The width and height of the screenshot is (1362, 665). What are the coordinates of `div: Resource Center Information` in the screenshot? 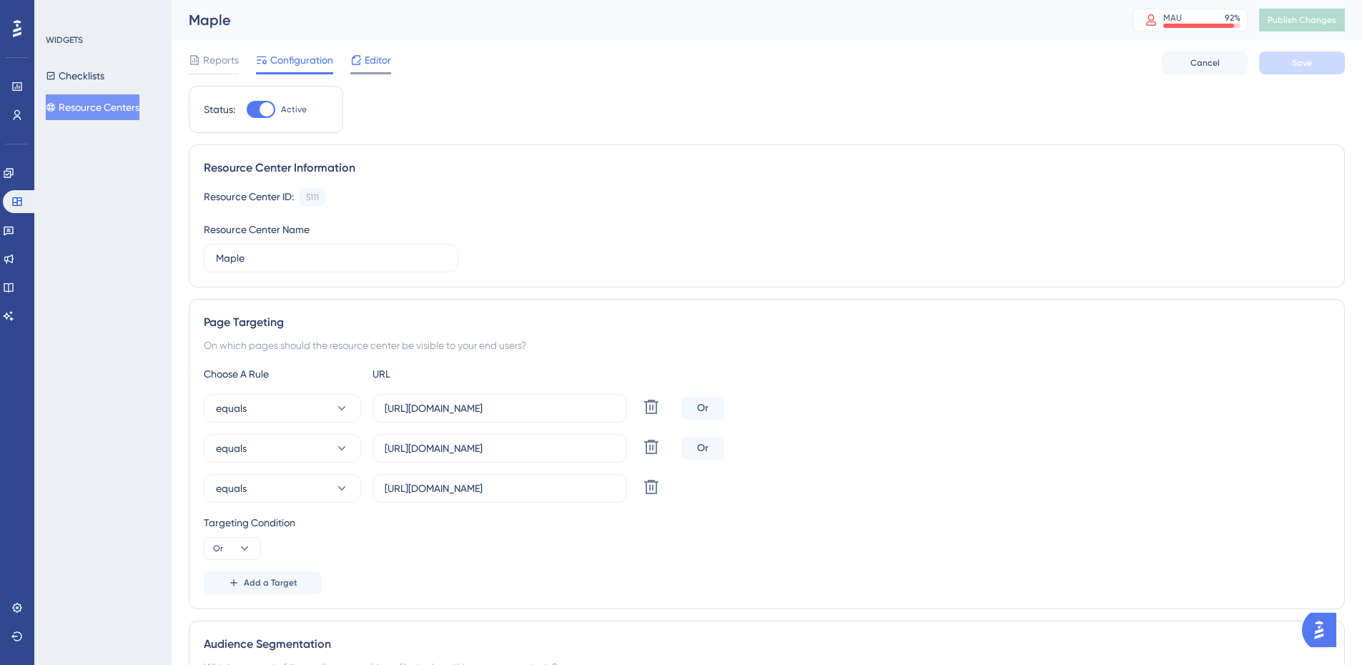 It's located at (766, 168).